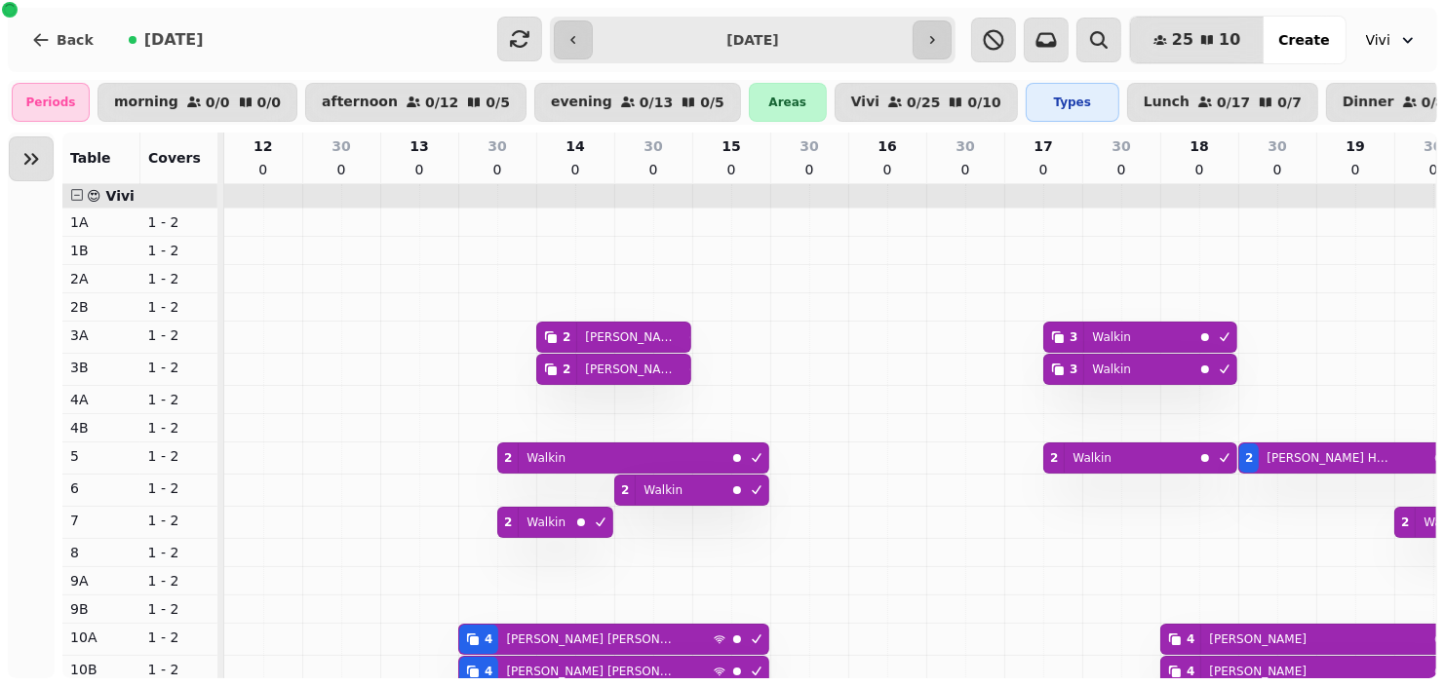 The image size is (1445, 686). What do you see at coordinates (146, 102) in the screenshot?
I see `p: morning` at bounding box center [146, 102].